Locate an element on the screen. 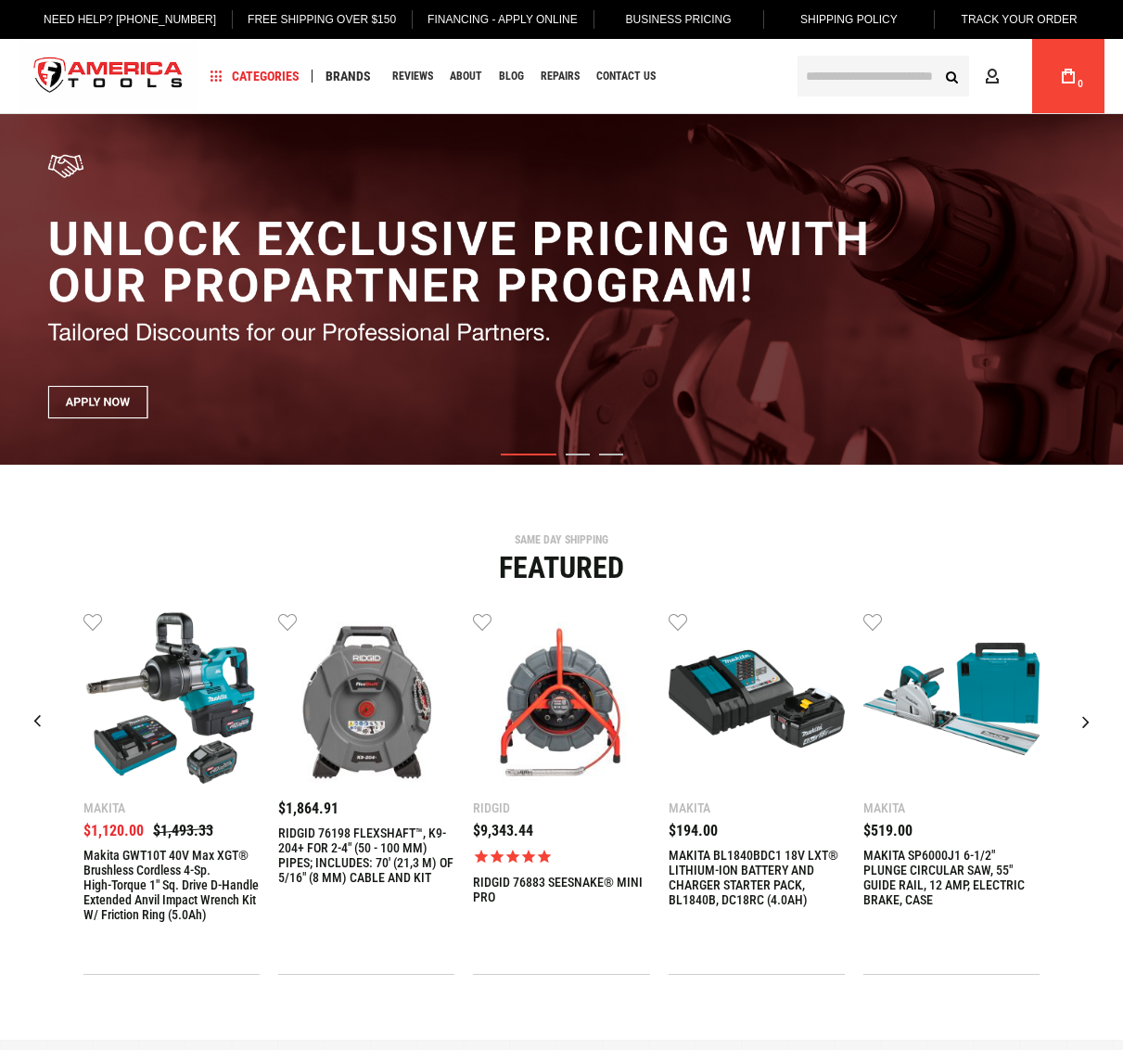 This screenshot has height=1050, width=1123. a: Repairs is located at coordinates (560, 76).